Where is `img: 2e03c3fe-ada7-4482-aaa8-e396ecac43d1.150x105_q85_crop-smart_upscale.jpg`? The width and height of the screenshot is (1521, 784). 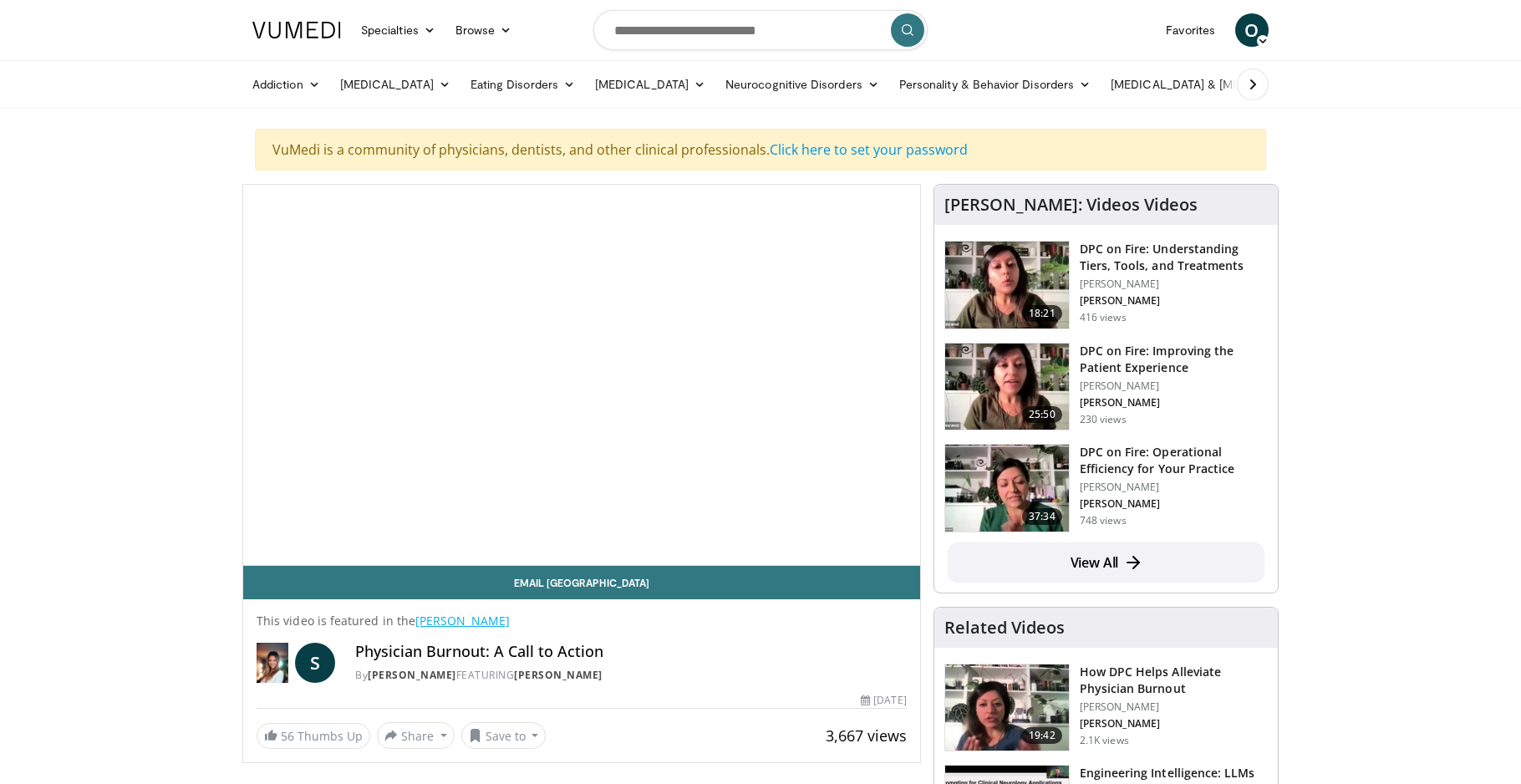 img: 2e03c3fe-ada7-4482-aaa8-e396ecac43d1.150x105_q85_crop-smart_upscale.jpg is located at coordinates (1007, 285).